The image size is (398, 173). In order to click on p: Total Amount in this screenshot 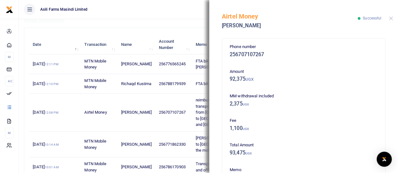, I will do `click(303, 145)`.